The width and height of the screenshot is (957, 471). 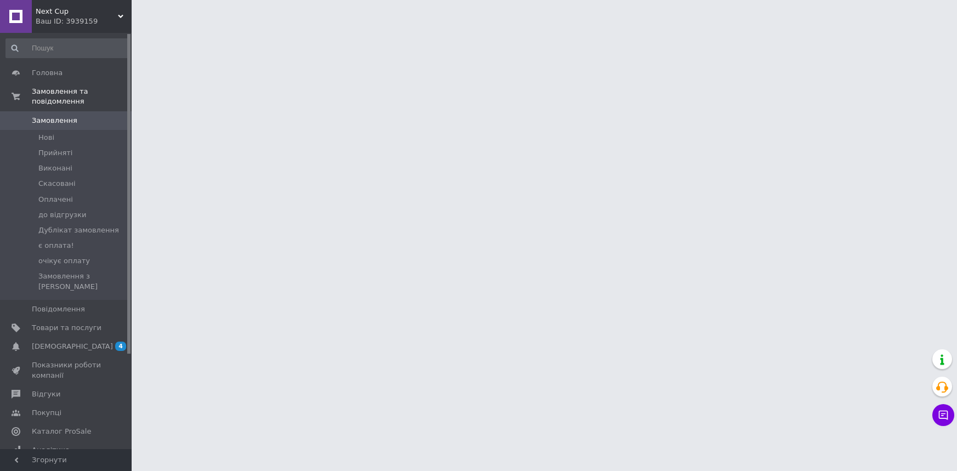 What do you see at coordinates (78, 230) in the screenshot?
I see `span: Дублікат замовлення` at bounding box center [78, 230].